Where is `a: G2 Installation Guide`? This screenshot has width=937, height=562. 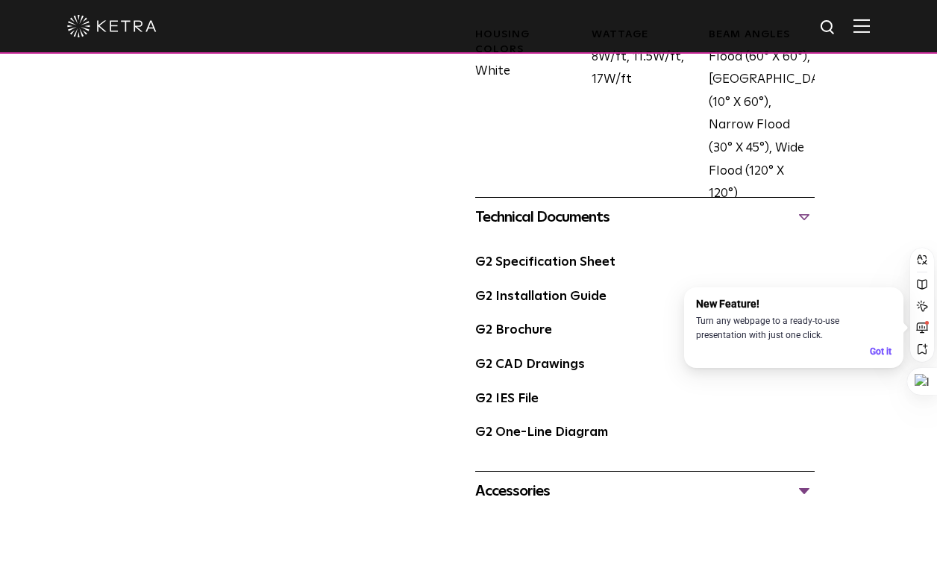 a: G2 Installation Guide is located at coordinates (541, 296).